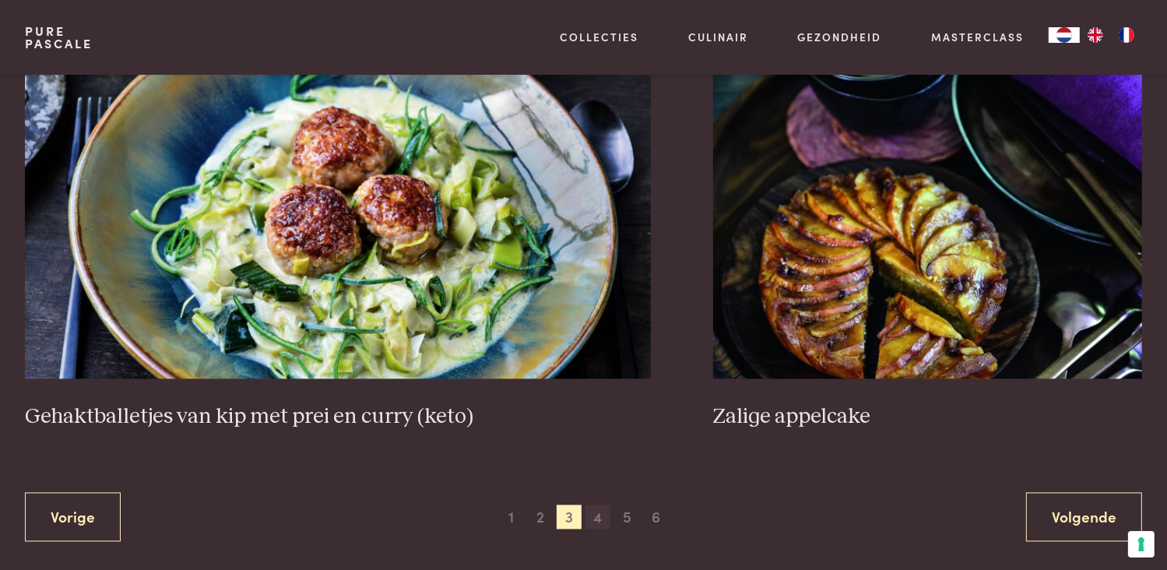 Image resolution: width=1167 pixels, height=570 pixels. Describe the element at coordinates (1111, 35) in the screenshot. I see `ul: Language list` at that location.